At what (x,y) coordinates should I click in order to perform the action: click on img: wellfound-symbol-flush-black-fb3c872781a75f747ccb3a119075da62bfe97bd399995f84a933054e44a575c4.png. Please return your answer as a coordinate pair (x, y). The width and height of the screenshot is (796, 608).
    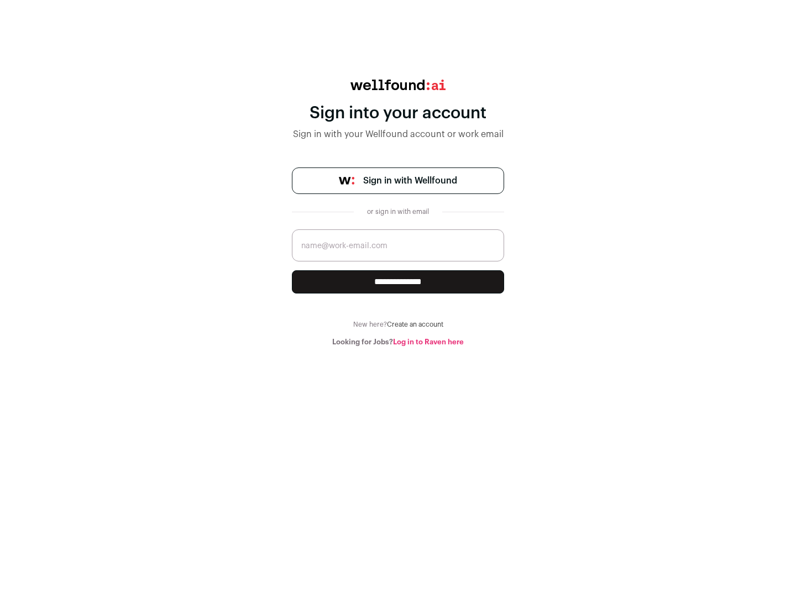
    Looking at the image, I should click on (347, 181).